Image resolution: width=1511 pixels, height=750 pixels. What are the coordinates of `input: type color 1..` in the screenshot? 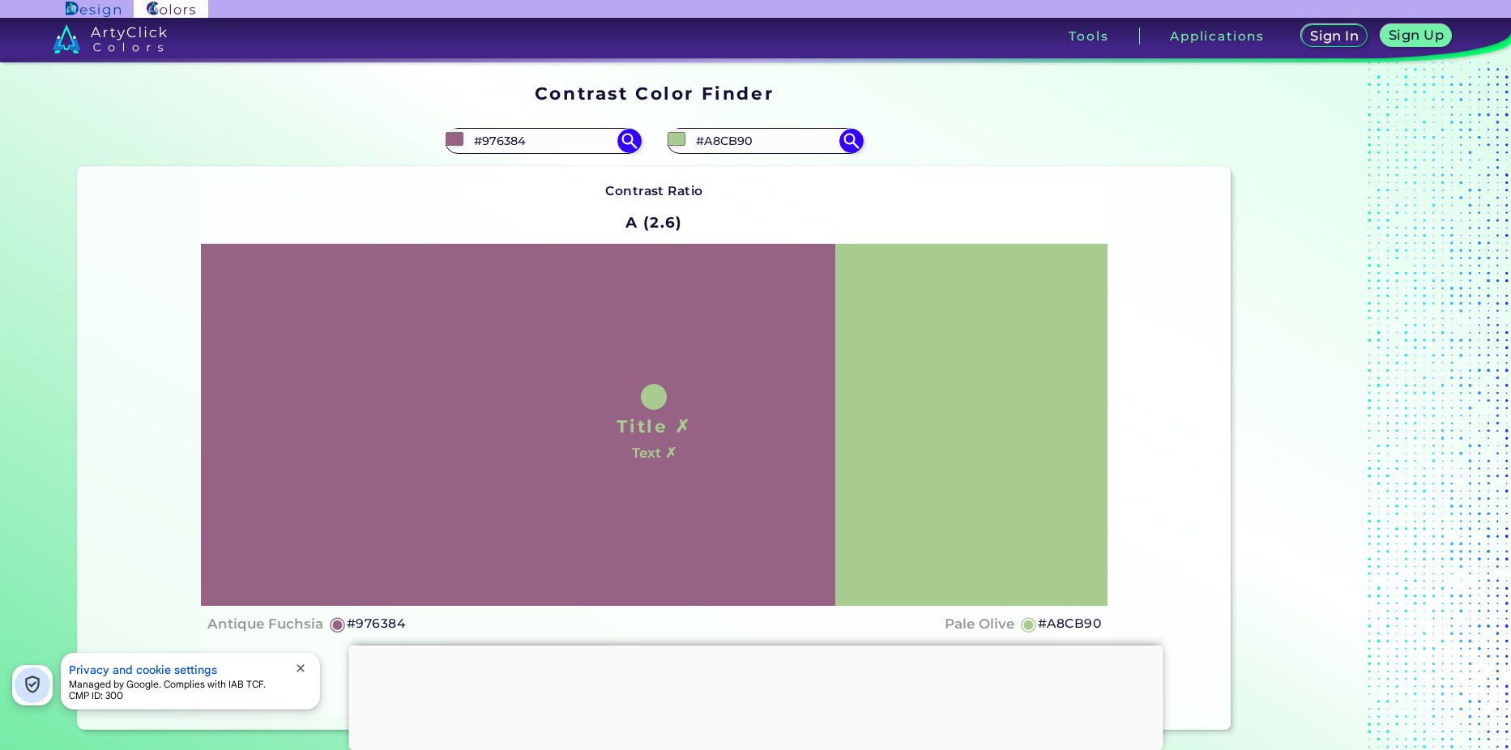 It's located at (544, 140).